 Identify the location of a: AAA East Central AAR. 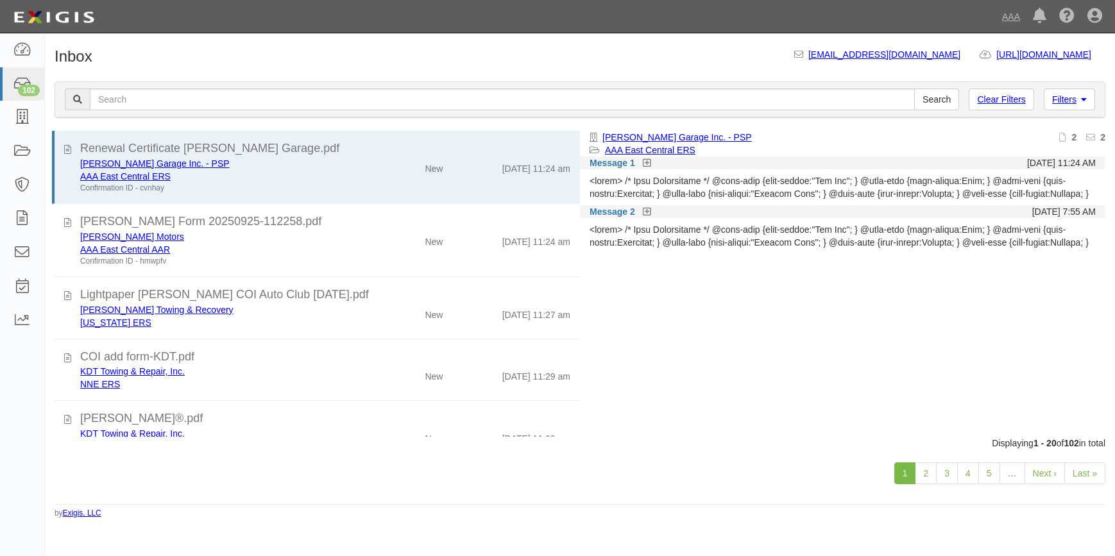
(125, 250).